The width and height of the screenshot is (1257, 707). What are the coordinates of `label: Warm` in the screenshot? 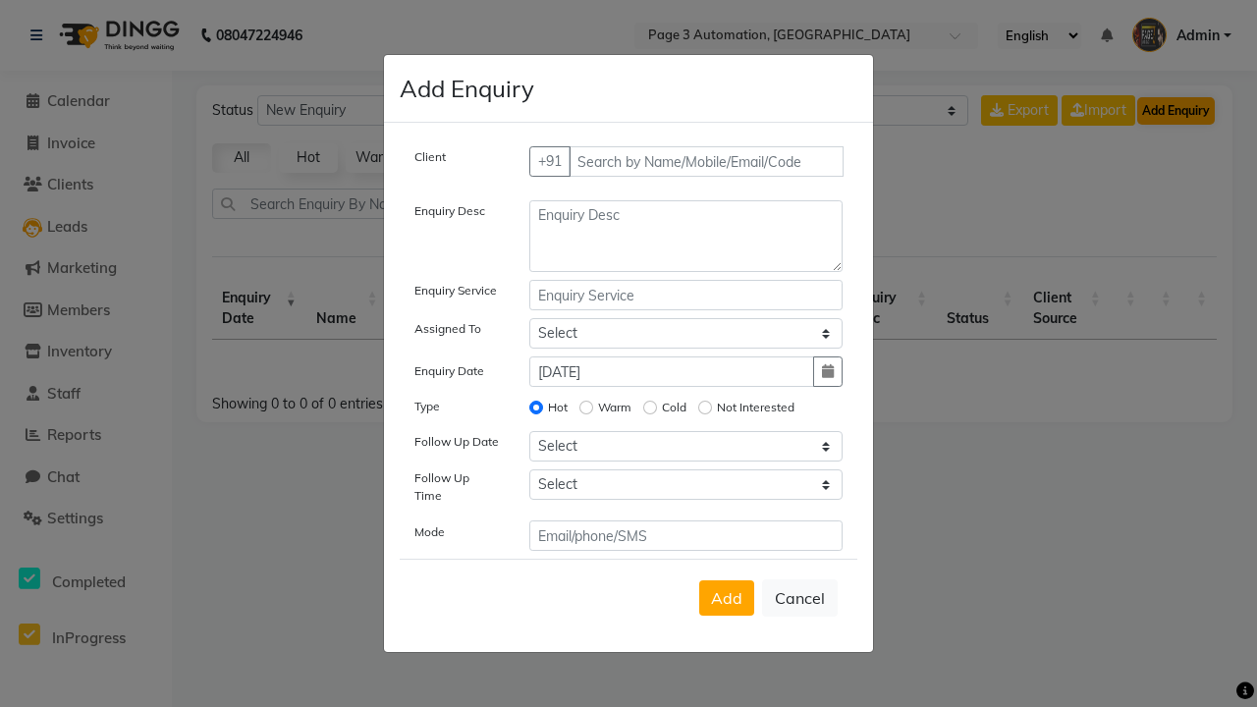 It's located at (615, 408).